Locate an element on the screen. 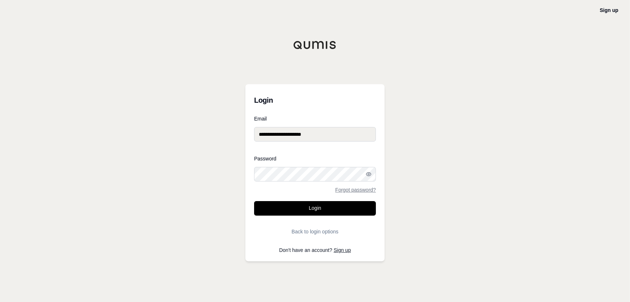 Image resolution: width=630 pixels, height=302 pixels. button: Back to login options is located at coordinates (315, 231).